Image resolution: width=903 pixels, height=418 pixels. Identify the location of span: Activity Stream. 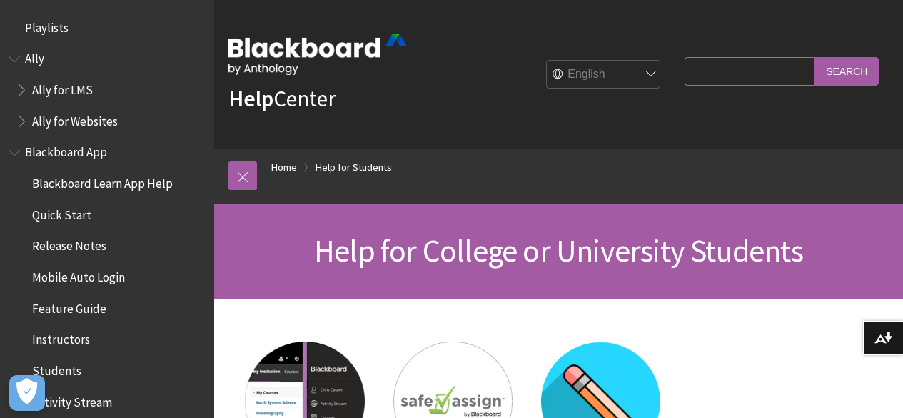
(72, 399).